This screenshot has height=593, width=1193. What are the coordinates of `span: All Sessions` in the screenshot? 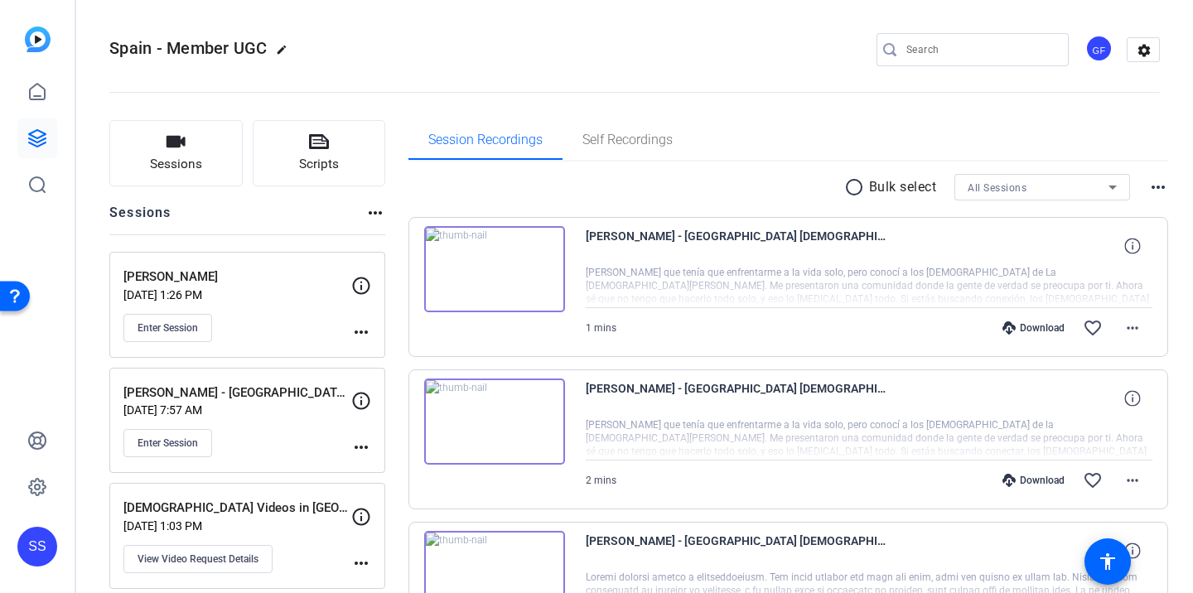 It's located at (997, 188).